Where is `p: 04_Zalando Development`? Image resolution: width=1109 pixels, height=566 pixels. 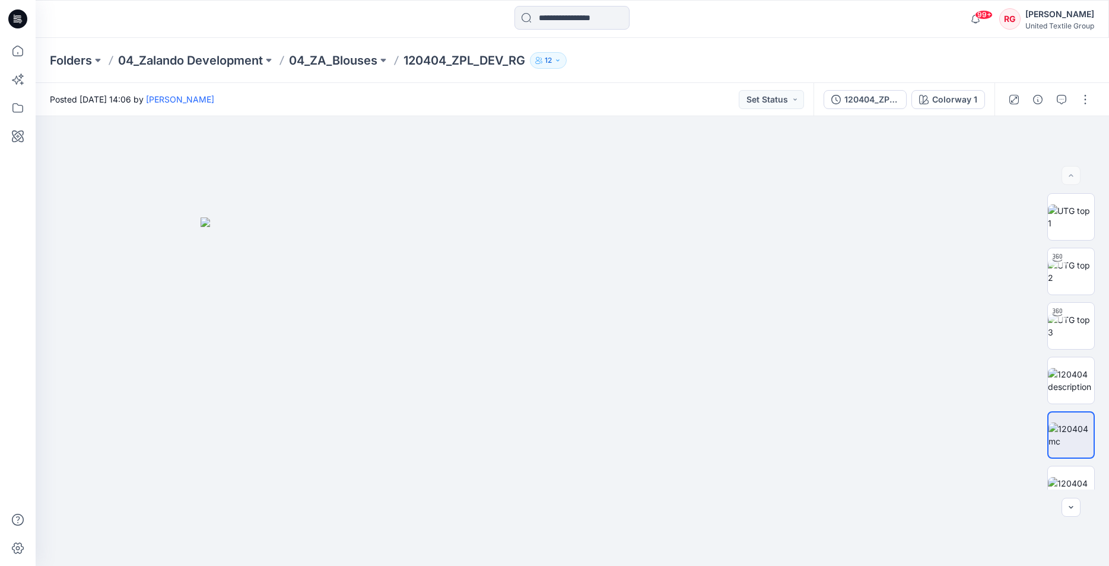 p: 04_Zalando Development is located at coordinates (190, 61).